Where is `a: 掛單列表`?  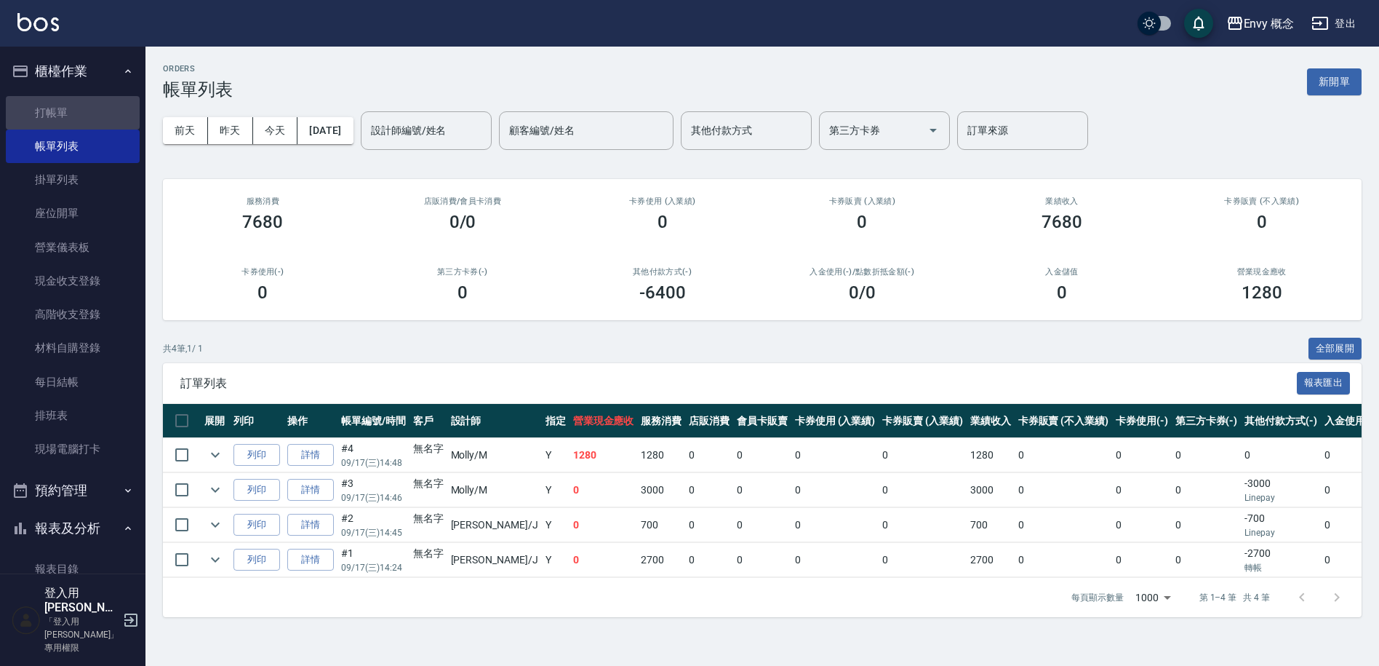
a: 掛單列表 is located at coordinates (73, 180).